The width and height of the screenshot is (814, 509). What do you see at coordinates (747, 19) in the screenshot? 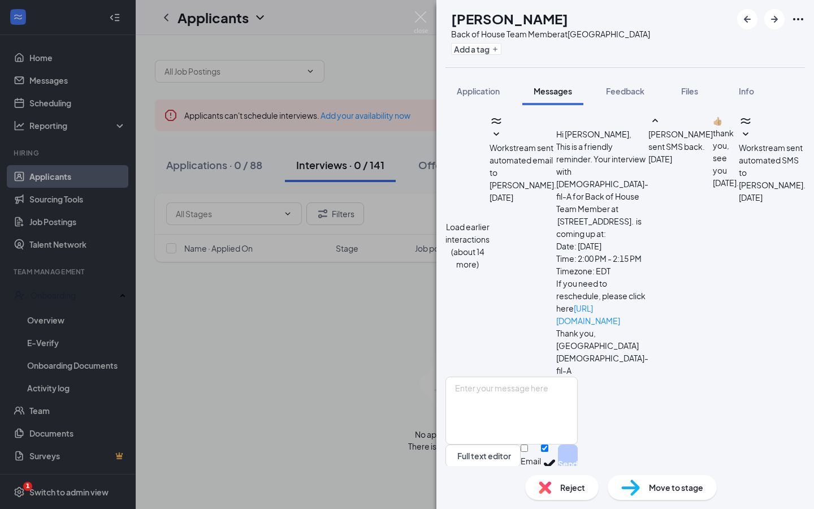
I see `svg: ArrowLeftNew` at bounding box center [747, 19].